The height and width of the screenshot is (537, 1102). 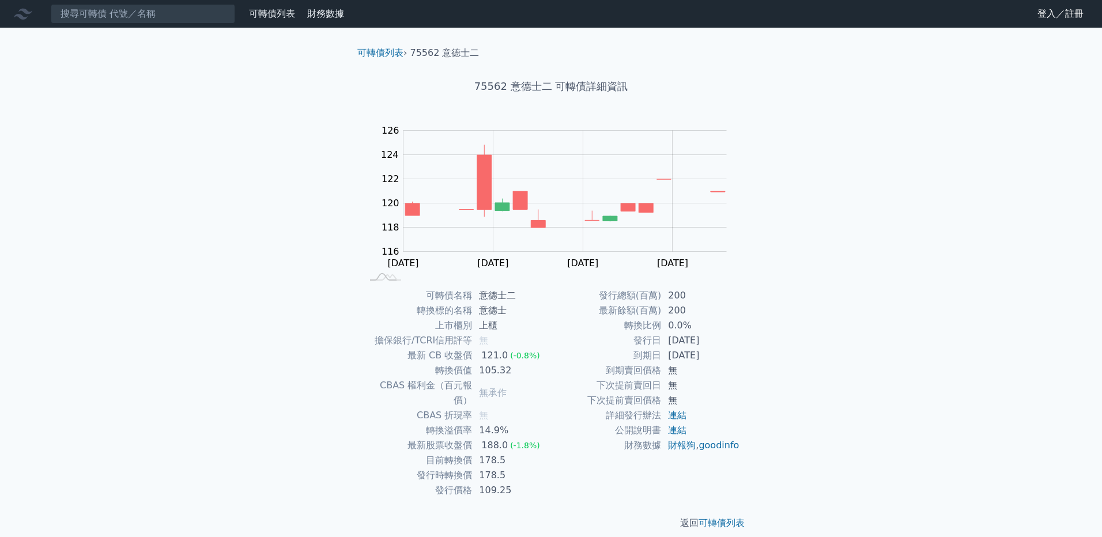 I want to click on tspan: 120, so click(x=390, y=203).